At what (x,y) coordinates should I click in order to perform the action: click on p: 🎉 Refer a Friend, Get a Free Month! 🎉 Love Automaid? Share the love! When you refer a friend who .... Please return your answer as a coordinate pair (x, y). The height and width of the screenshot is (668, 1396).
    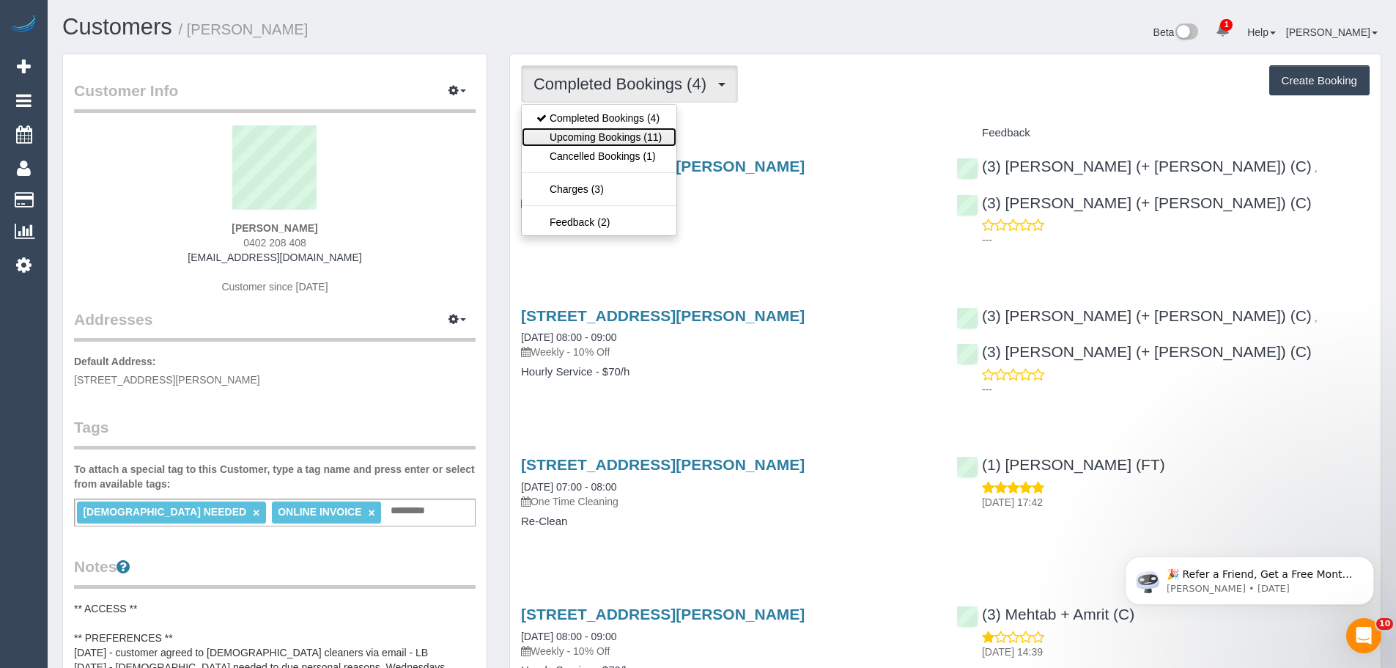
    Looking at the image, I should click on (158, 49).